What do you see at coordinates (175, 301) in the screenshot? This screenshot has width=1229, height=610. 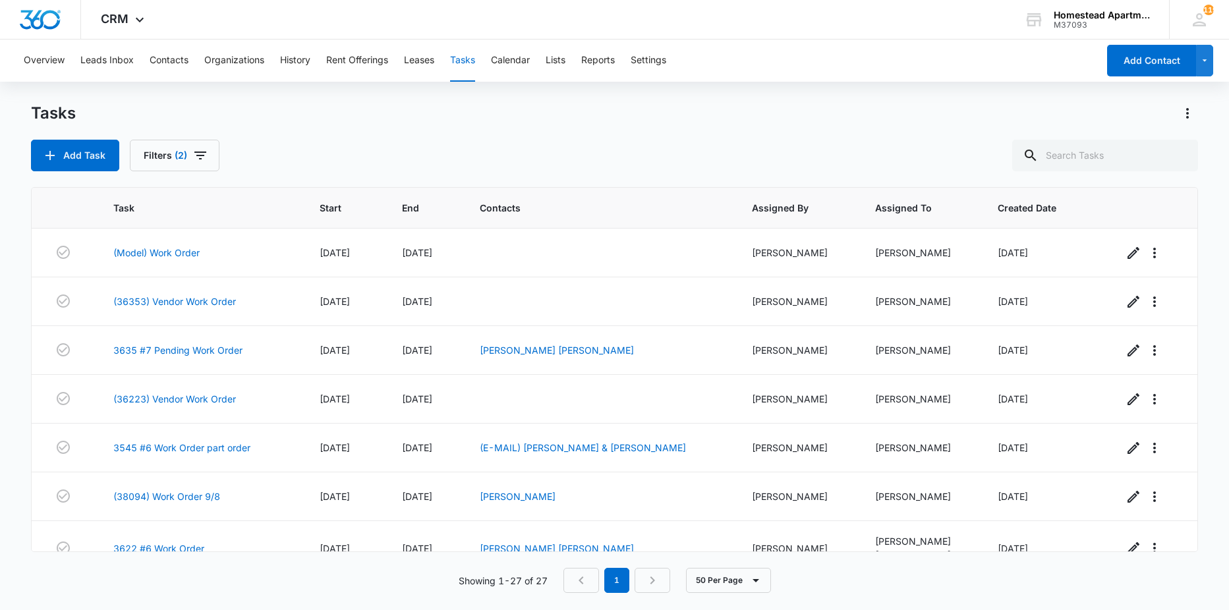 I see `a: (36353) Vendor Work Order` at bounding box center [175, 301].